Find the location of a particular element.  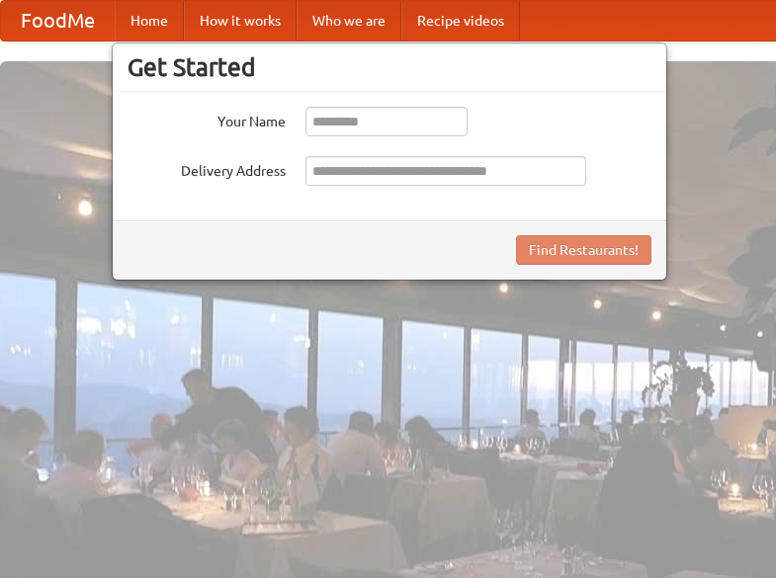

h3: Get Started is located at coordinates (389, 67).